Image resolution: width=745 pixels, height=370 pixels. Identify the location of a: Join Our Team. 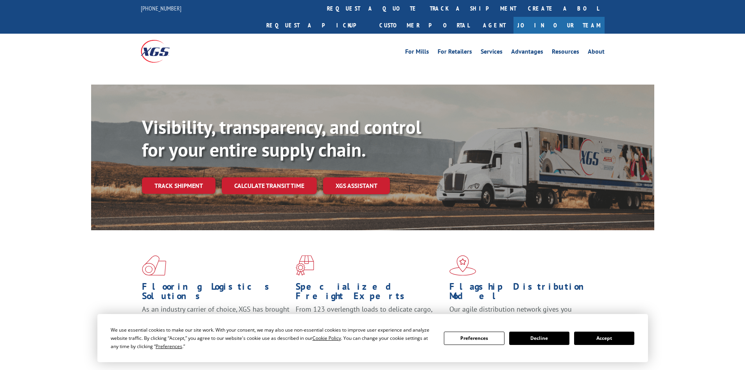
(559, 25).